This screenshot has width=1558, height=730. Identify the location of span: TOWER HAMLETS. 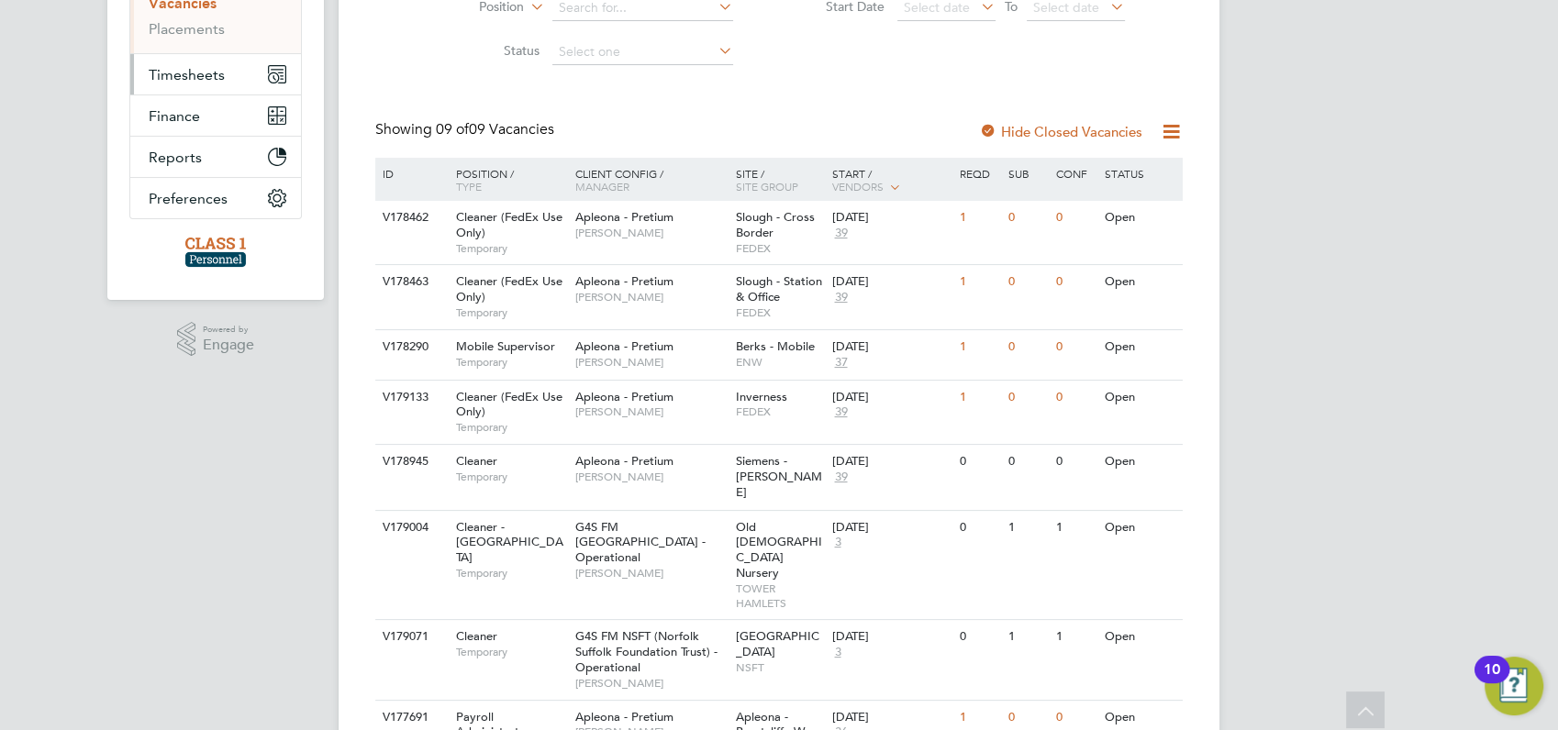
(779, 595).